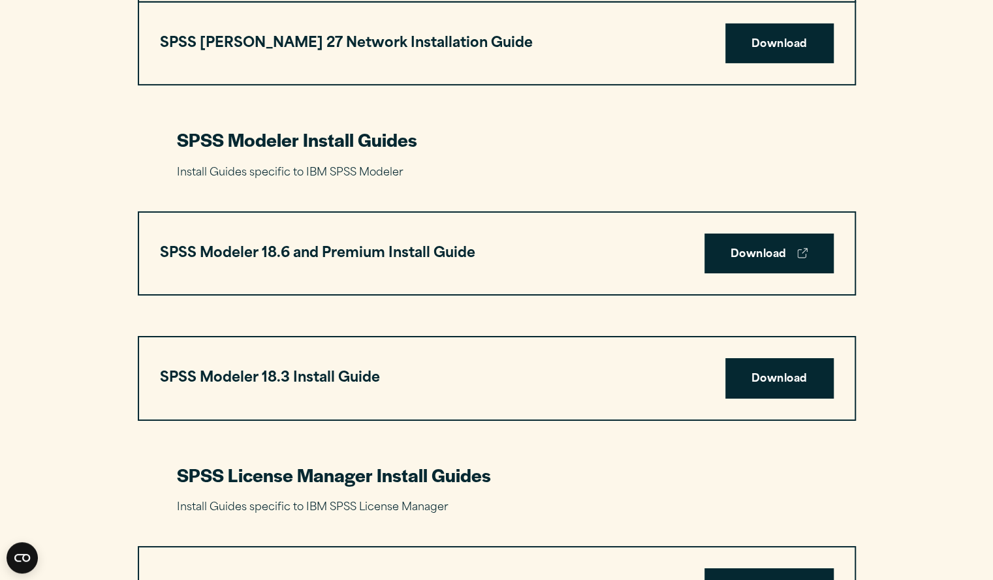 The width and height of the screenshot is (993, 580). I want to click on button: Open CMP widget, so click(22, 558).